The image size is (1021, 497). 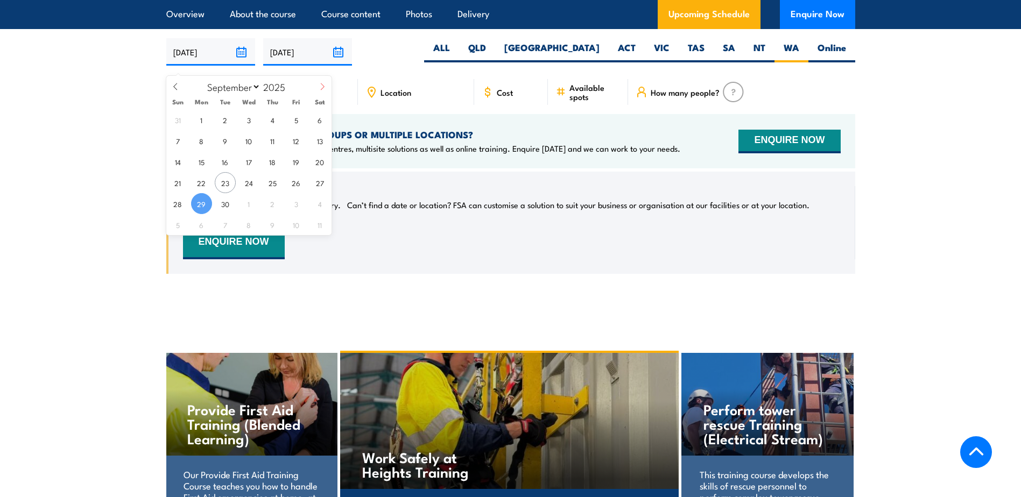 I want to click on span: September 4, 2025, so click(x=272, y=120).